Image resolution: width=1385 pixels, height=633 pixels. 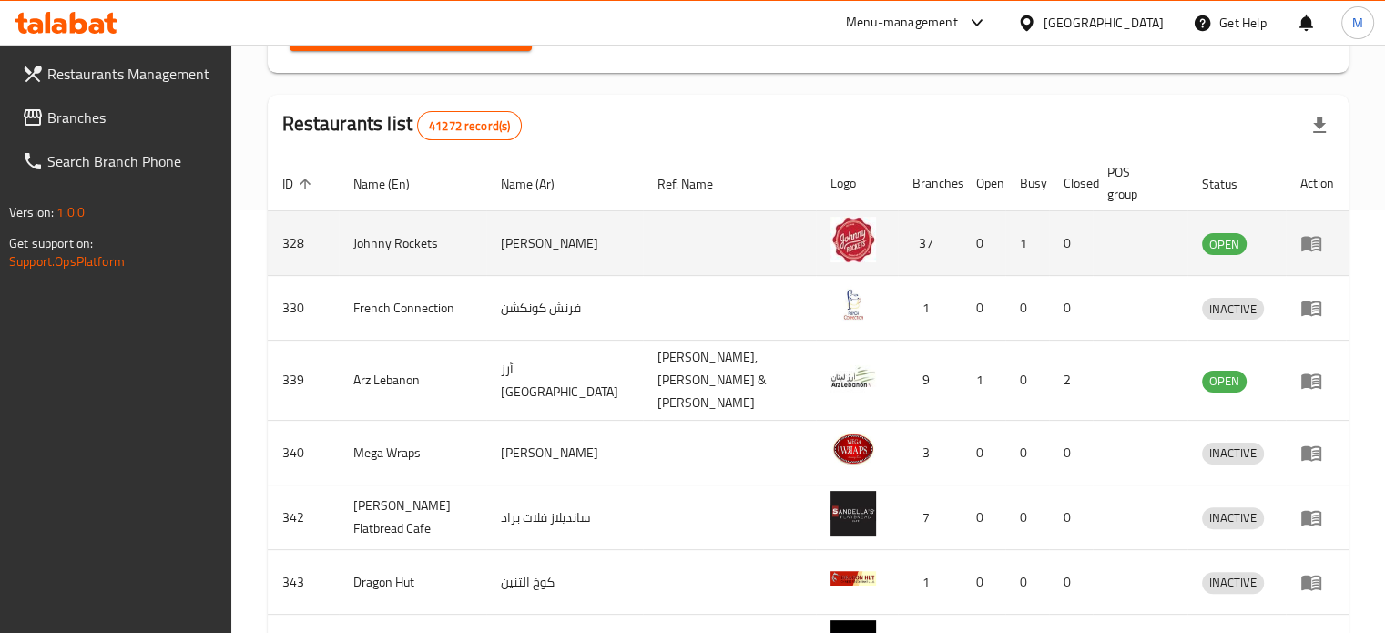 What do you see at coordinates (469, 126) in the screenshot?
I see `div: Total records count` at bounding box center [469, 126].